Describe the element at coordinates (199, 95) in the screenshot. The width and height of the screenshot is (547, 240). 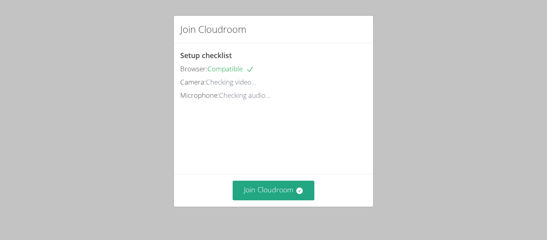
I see `span: Microphone:` at that location.